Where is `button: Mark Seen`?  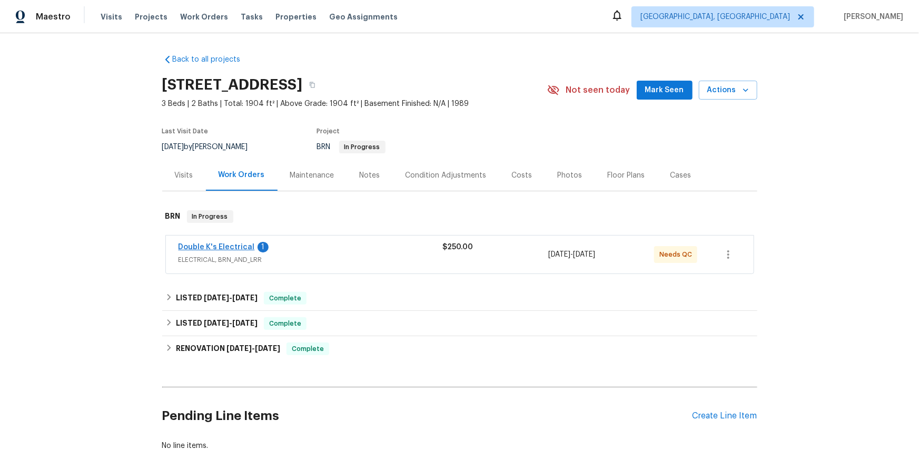 button: Mark Seen is located at coordinates (664, 90).